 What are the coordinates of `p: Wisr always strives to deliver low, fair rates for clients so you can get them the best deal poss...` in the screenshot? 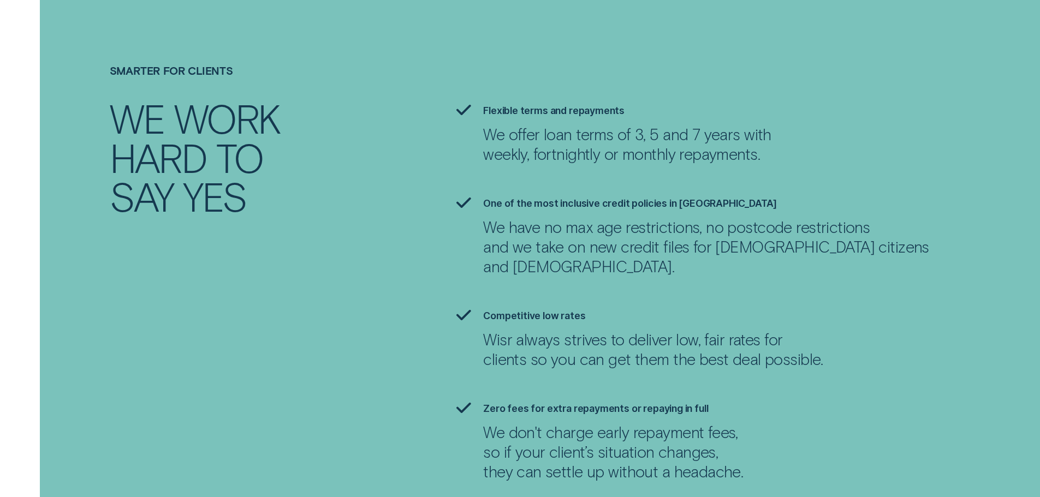 It's located at (653, 349).